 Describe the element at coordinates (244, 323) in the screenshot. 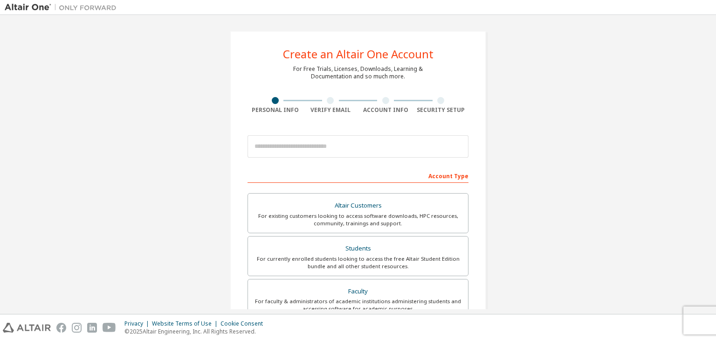

I see `div: Cookie Consent` at that location.